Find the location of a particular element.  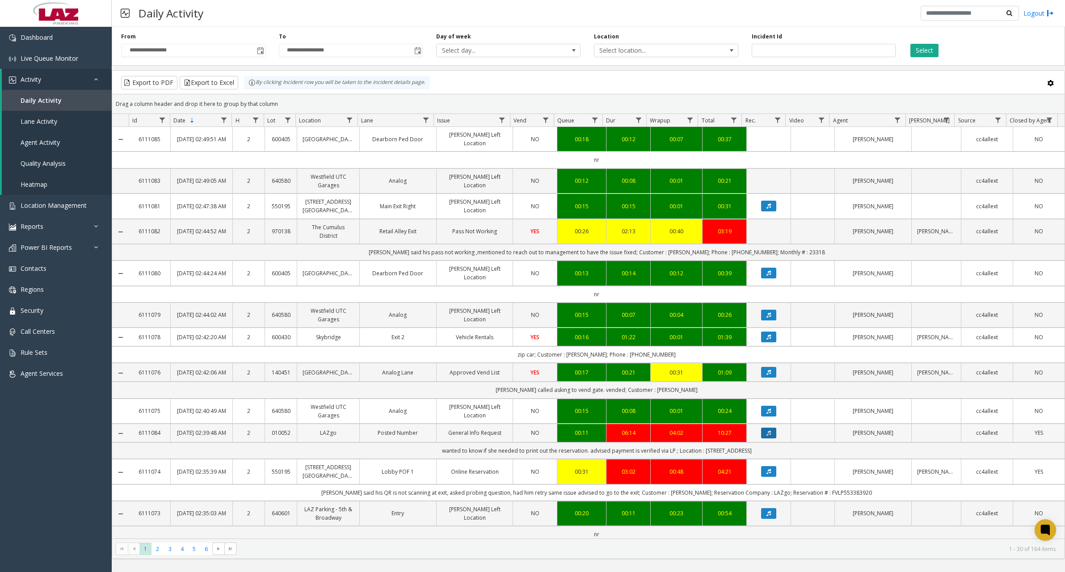

div: 00:13 is located at coordinates (581, 273).